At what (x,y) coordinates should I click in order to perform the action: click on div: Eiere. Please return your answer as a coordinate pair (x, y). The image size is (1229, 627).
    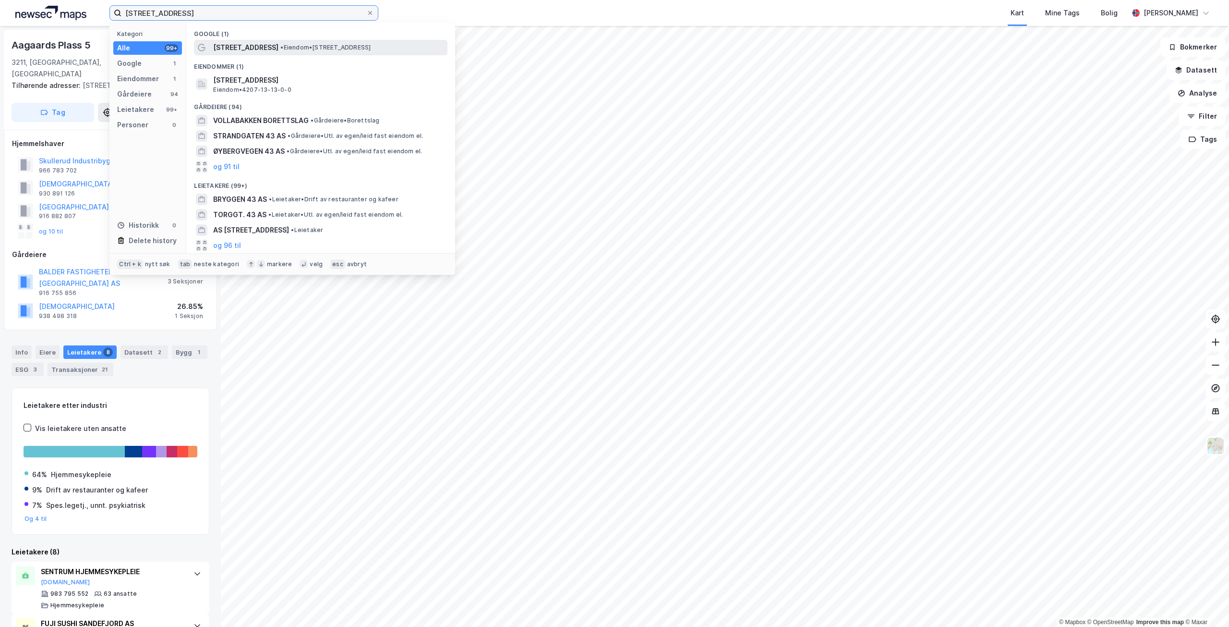
    Looking at the image, I should click on (48, 352).